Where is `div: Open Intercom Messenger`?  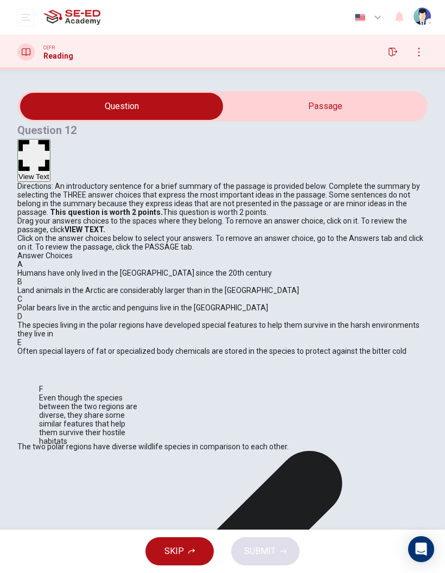
div: Open Intercom Messenger is located at coordinates (421, 549).